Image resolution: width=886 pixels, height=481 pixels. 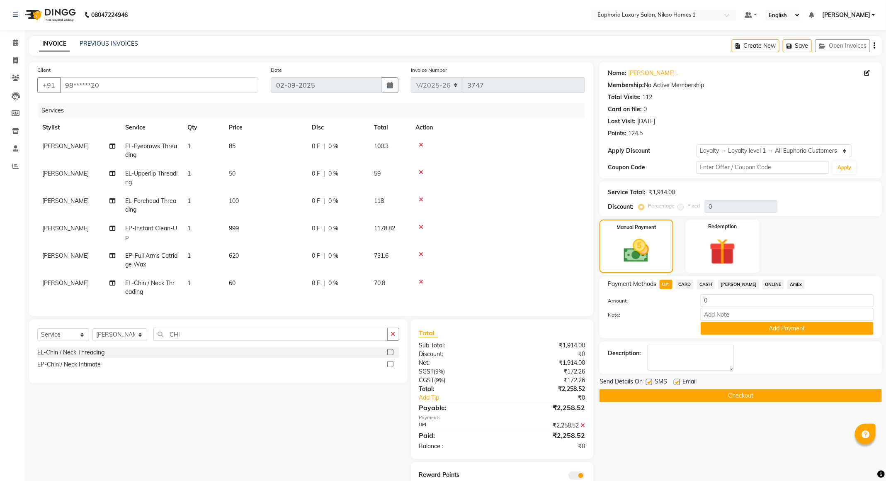 I want to click on span: 59, so click(x=377, y=173).